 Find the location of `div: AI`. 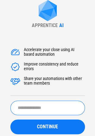

div: AI is located at coordinates (62, 25).